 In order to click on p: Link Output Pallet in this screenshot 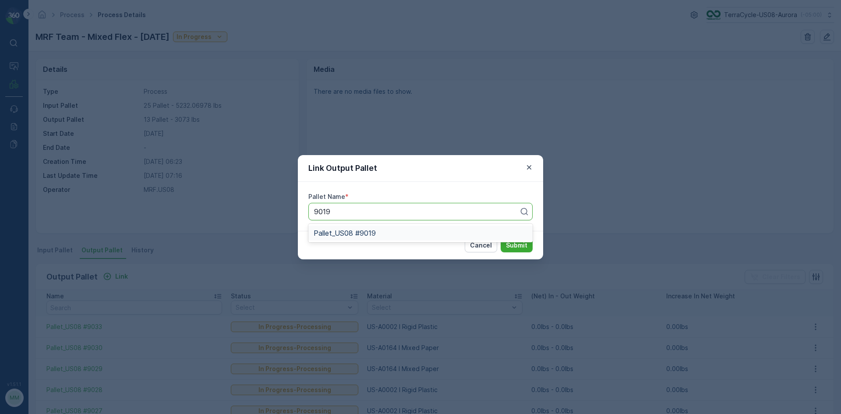, I will do `click(343, 168)`.